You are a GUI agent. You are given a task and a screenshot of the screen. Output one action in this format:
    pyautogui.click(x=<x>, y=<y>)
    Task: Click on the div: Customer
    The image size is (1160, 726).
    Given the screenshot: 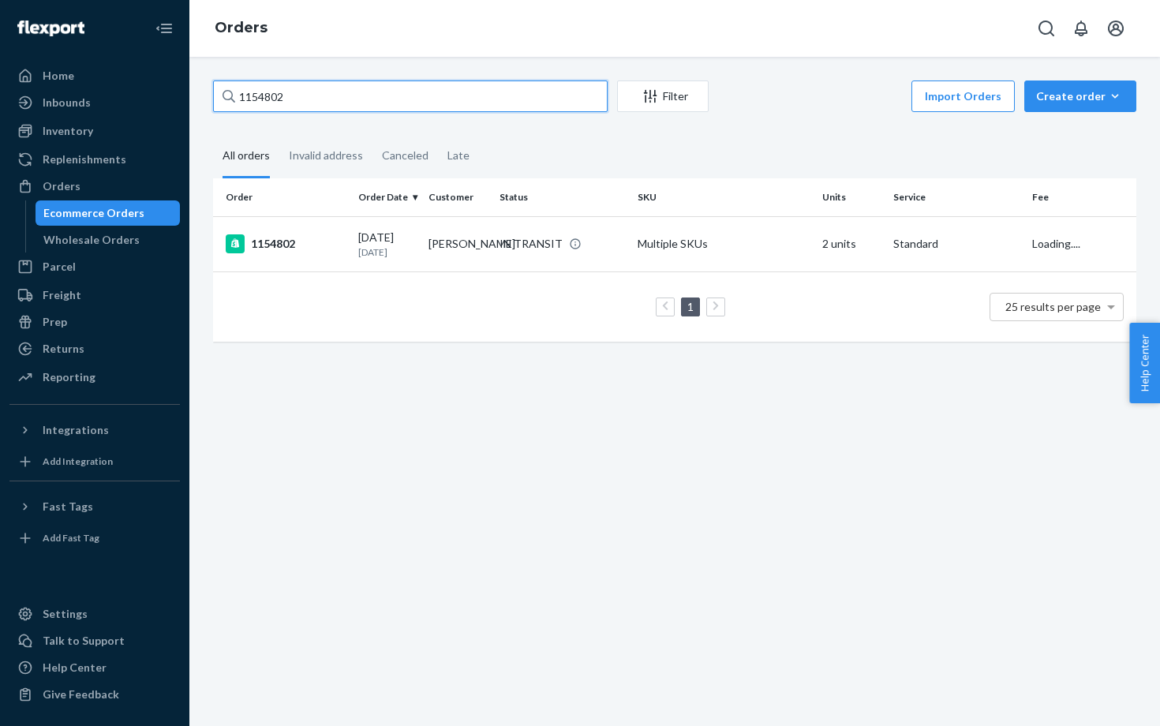 What is the action you would take?
    pyautogui.click(x=458, y=197)
    